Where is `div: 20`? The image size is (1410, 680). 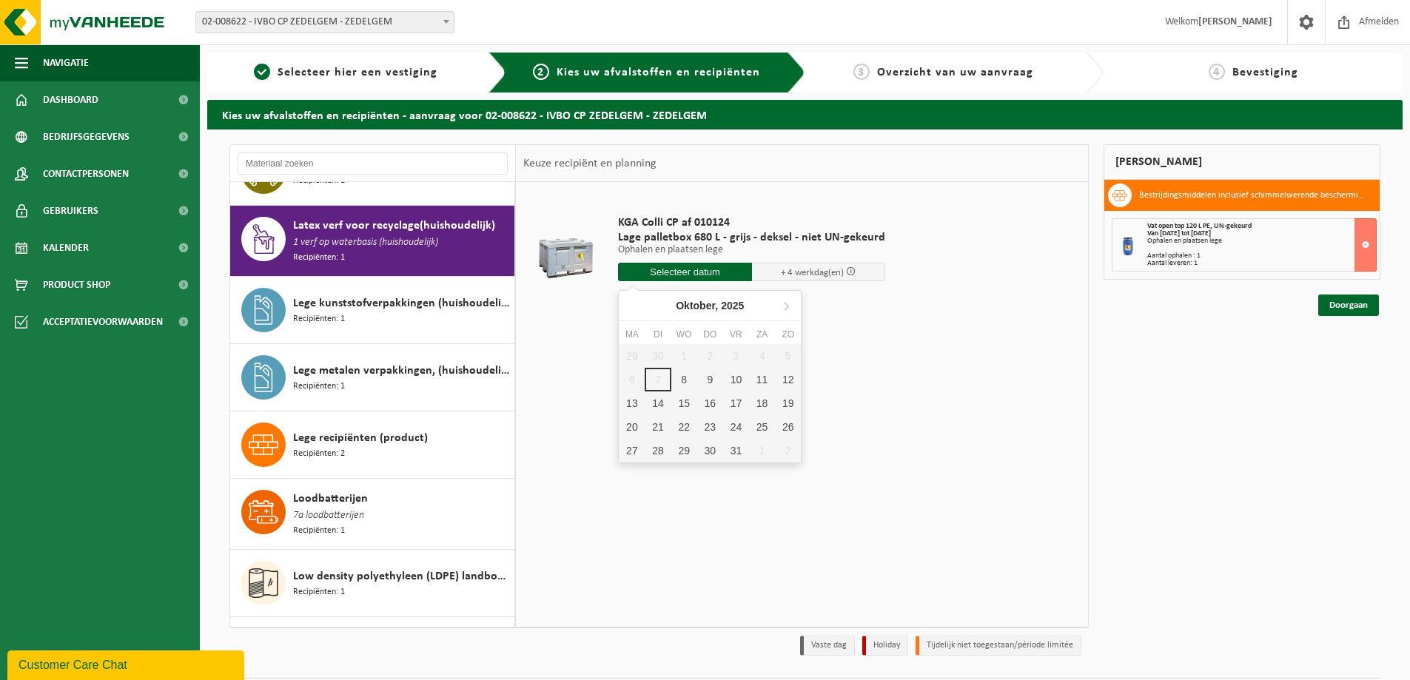 div: 20 is located at coordinates (631, 427).